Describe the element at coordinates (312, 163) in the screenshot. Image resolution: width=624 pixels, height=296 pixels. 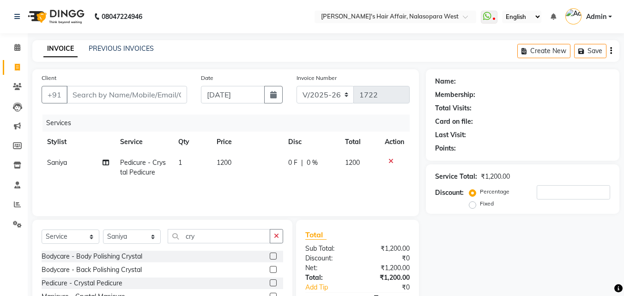
I see `span: 0 %` at that location.